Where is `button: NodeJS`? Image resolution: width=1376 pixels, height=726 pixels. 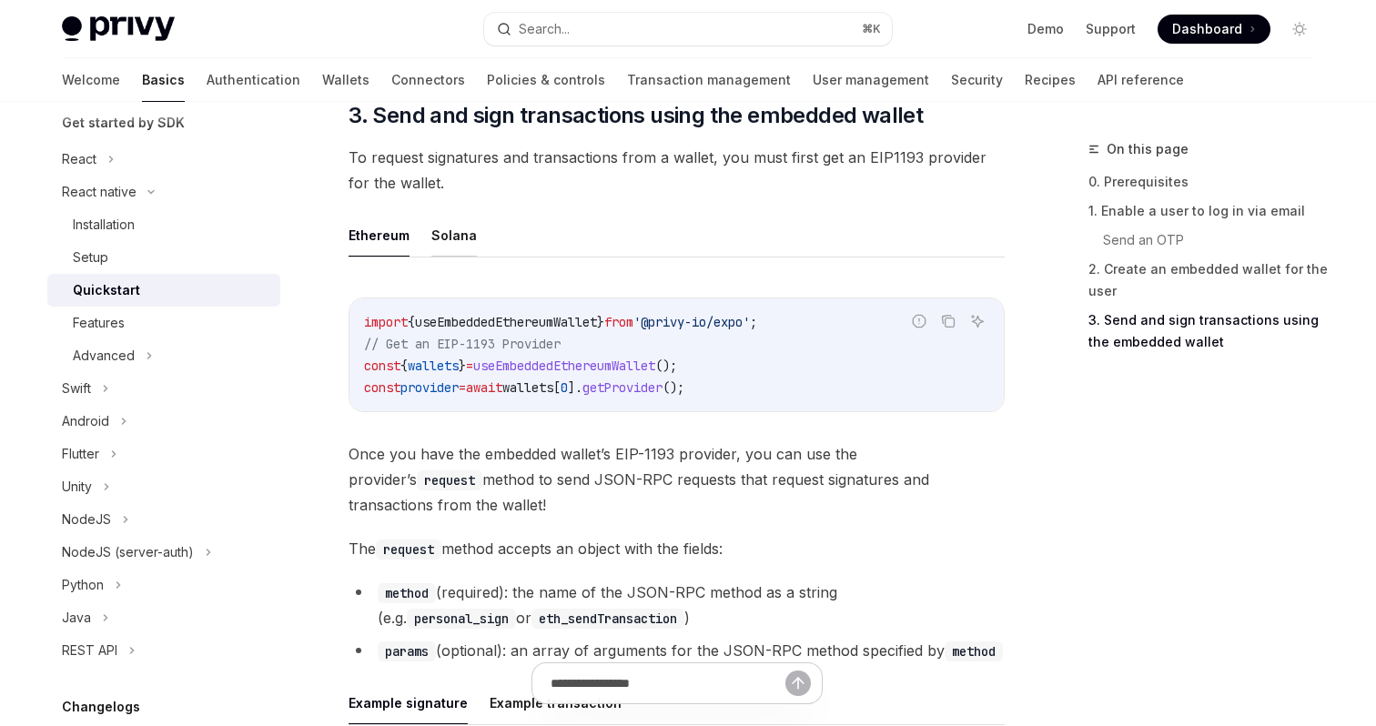
button: NodeJS is located at coordinates (164, 520).